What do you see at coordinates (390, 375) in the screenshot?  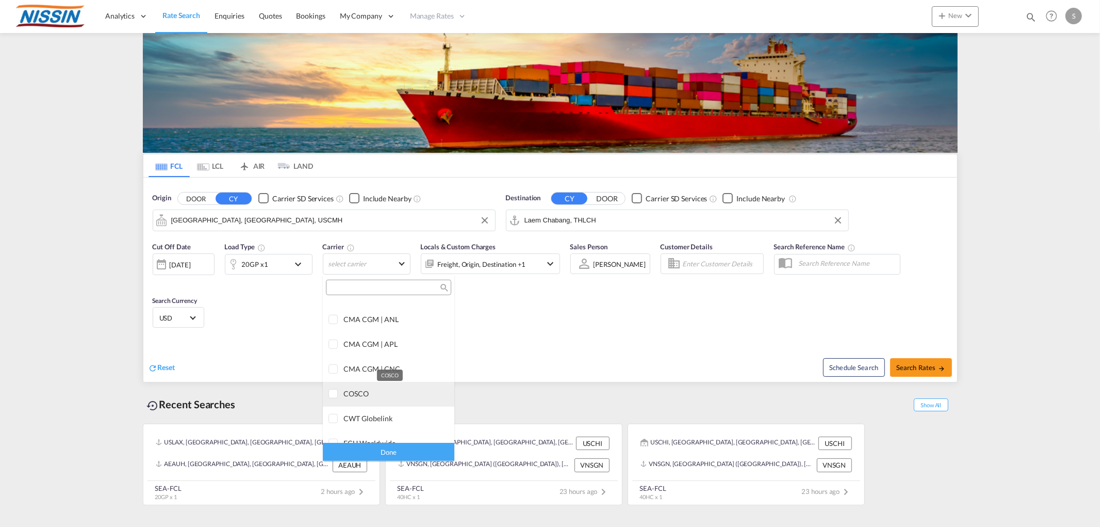 I see `md-tooltip: COSCO` at bounding box center [390, 375].